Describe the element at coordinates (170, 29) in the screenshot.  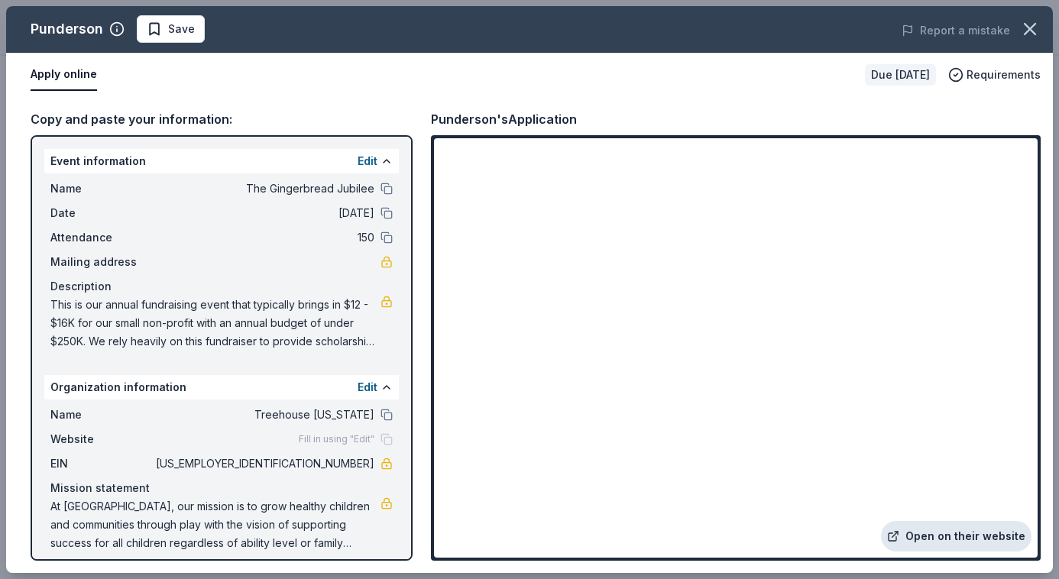
I see `button: Save` at that location.